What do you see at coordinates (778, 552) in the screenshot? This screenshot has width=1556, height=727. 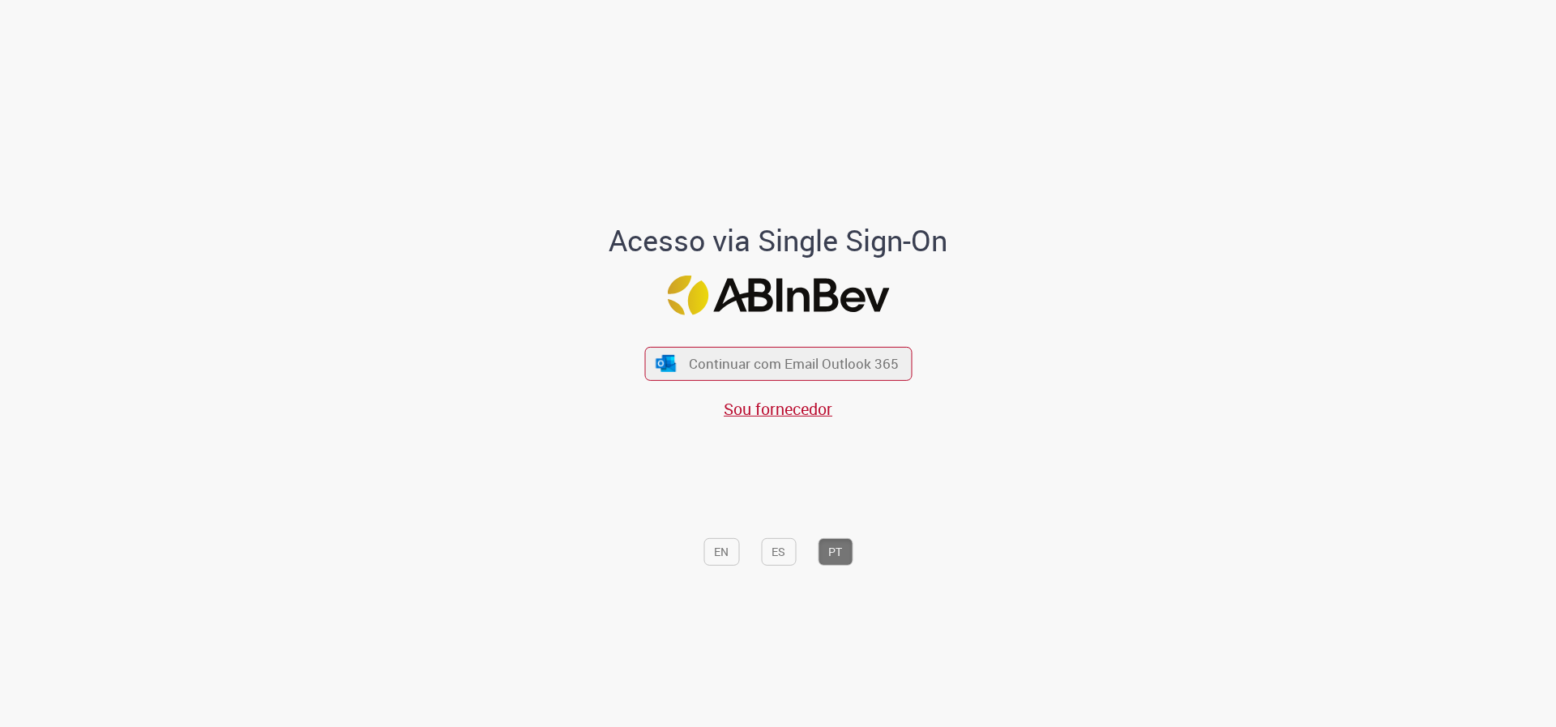 I see `button: ES` at bounding box center [778, 552].